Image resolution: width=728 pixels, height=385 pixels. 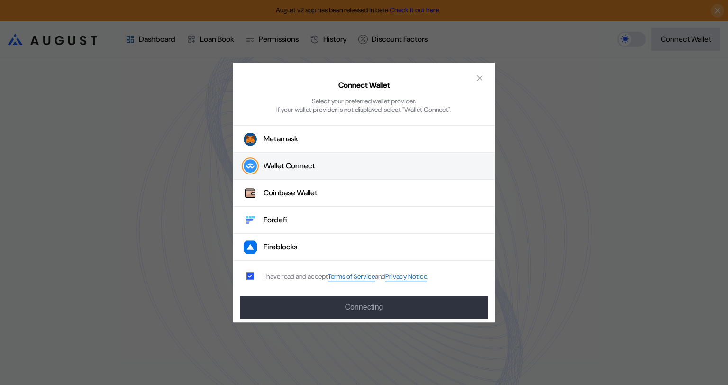 What do you see at coordinates (250, 220) in the screenshot?
I see `img: Fordefi` at bounding box center [250, 220].